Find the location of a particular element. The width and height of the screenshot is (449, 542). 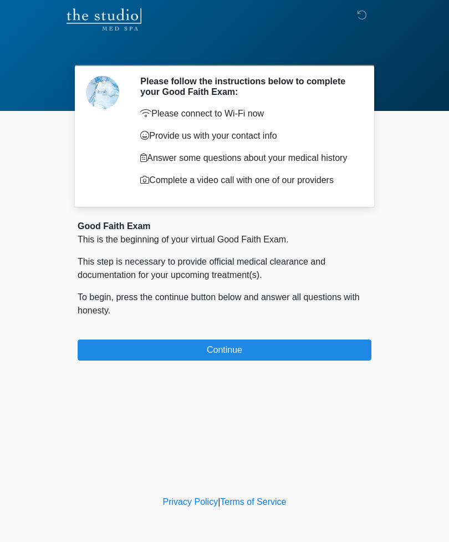

p: To begin, press the continue button below and answer all questions with honesty. is located at coordinates (225, 304).